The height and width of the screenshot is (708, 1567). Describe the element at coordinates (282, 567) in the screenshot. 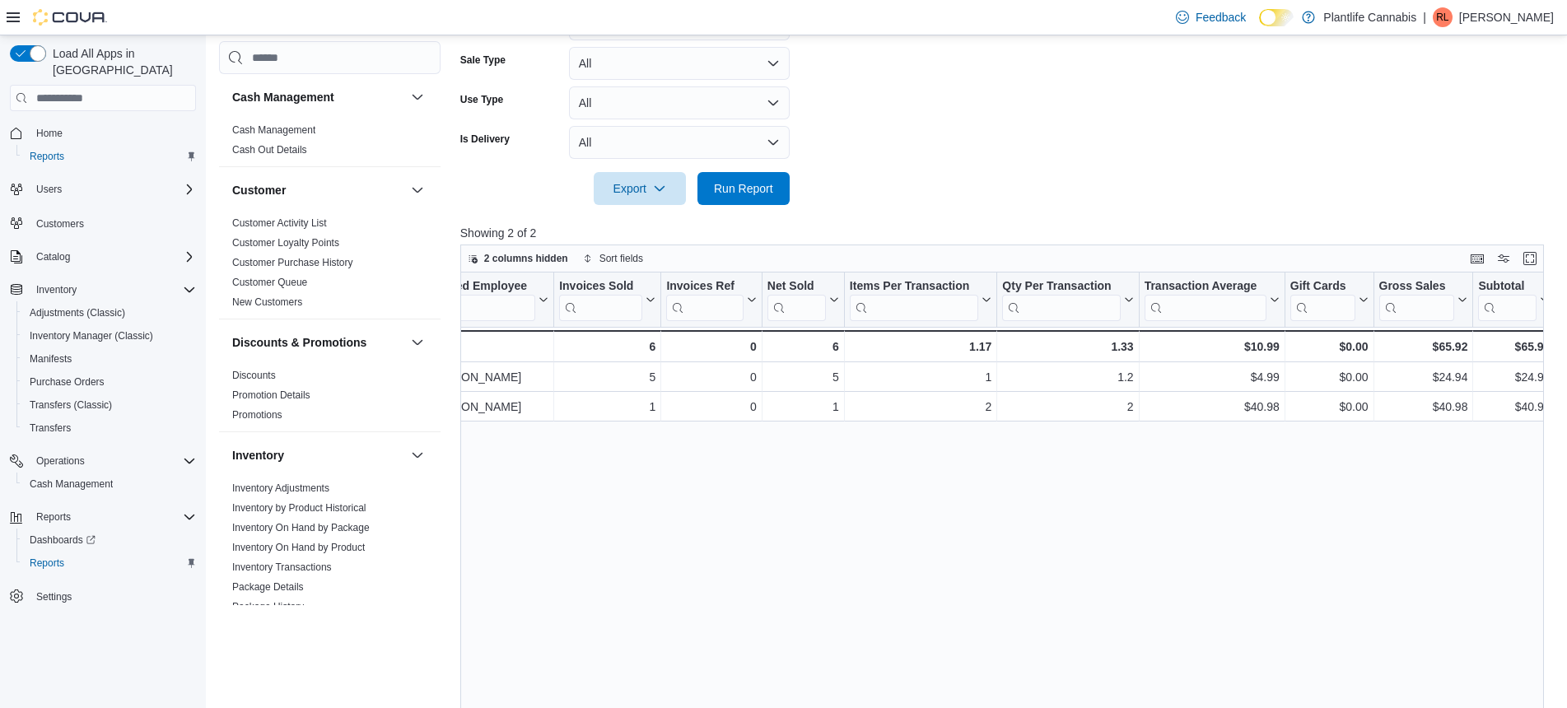

I see `a: Inventory Transactions` at that location.